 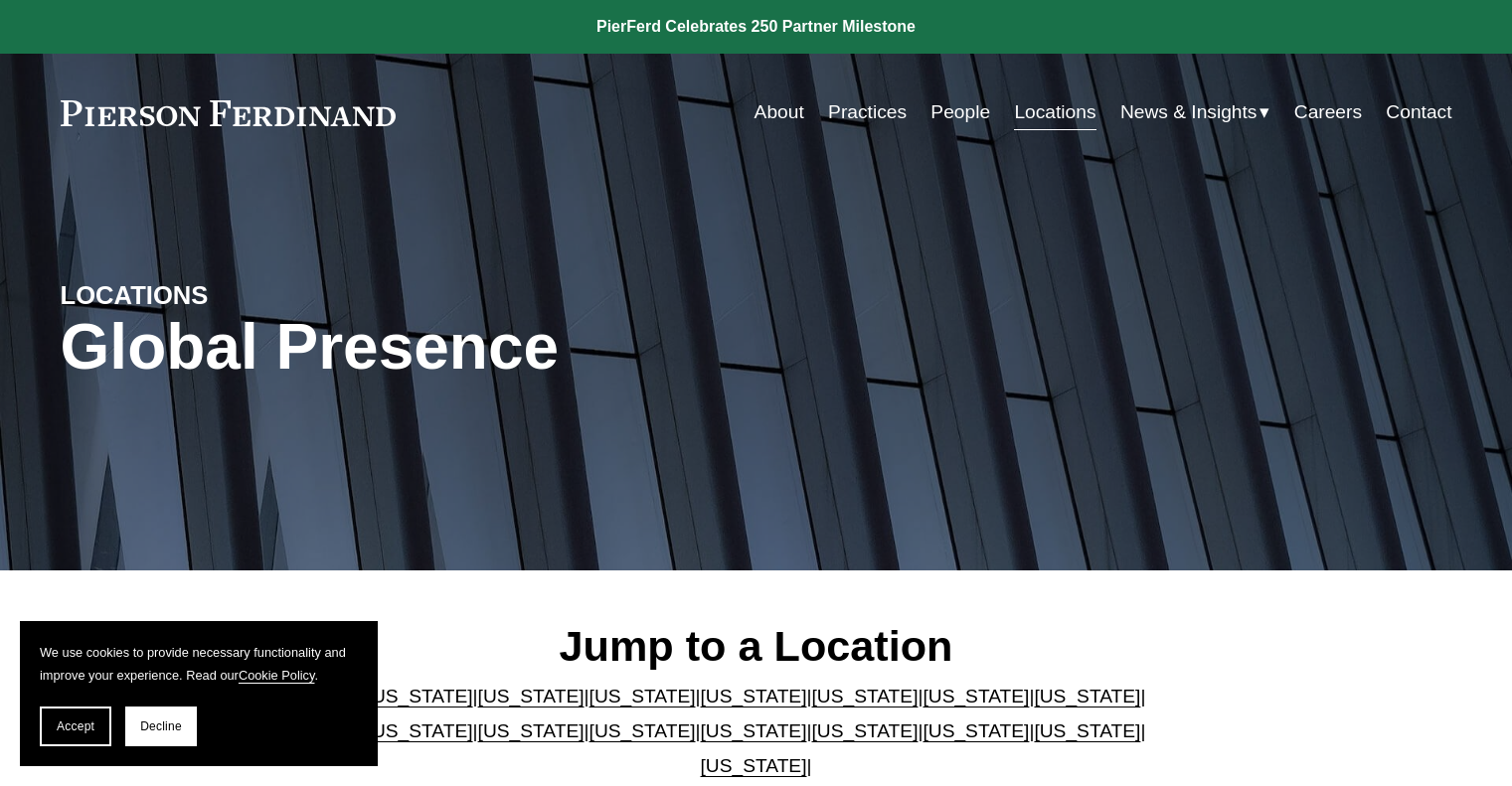 I want to click on button: Accept, so click(x=76, y=726).